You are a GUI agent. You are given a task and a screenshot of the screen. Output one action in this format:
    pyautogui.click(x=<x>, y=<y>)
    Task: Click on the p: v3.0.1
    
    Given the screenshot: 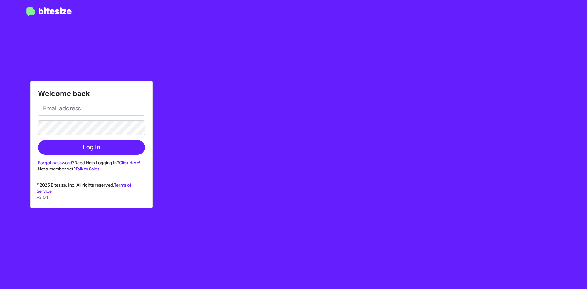 What is the action you would take?
    pyautogui.click(x=91, y=197)
    